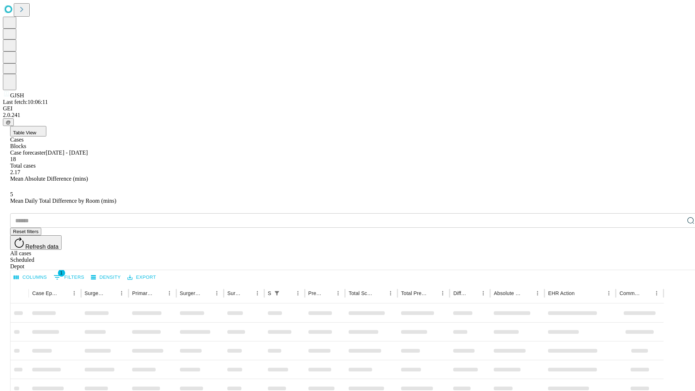 This screenshot has height=391, width=695. Describe the element at coordinates (23, 165) in the screenshot. I see `span: Total cases` at that location.